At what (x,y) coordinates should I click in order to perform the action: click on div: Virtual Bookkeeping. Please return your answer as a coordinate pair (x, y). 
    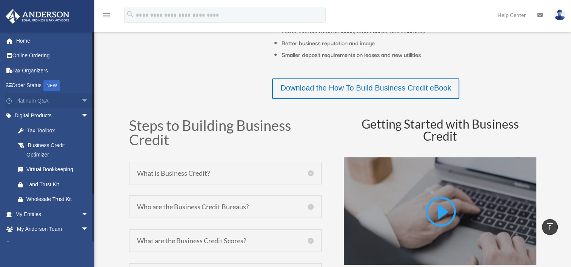
    Looking at the image, I should click on (58, 169).